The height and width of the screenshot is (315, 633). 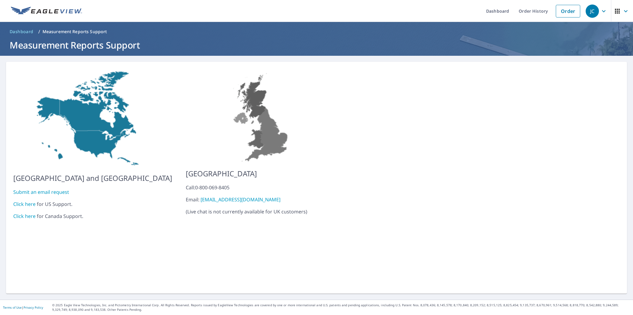 What do you see at coordinates (46, 11) in the screenshot?
I see `img: EV Logo` at bounding box center [46, 11].